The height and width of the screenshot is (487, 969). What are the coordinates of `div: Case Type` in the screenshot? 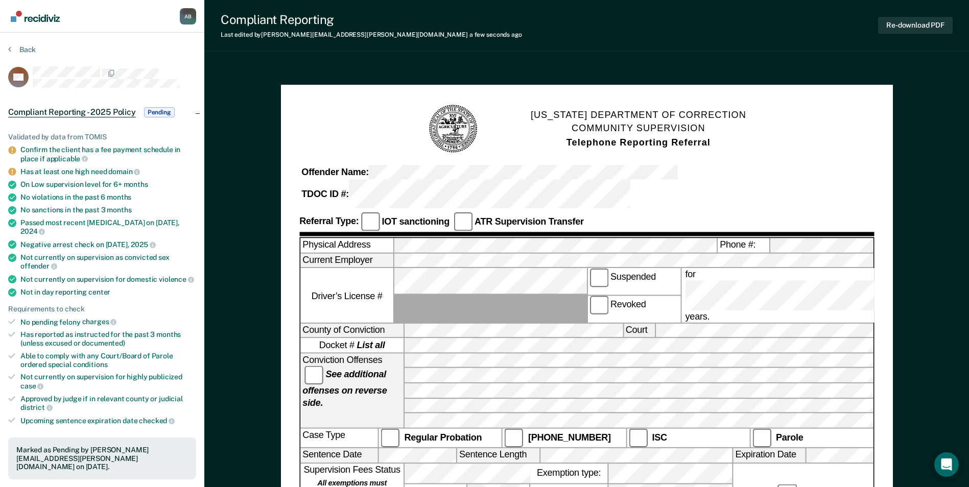 It's located at (339, 438).